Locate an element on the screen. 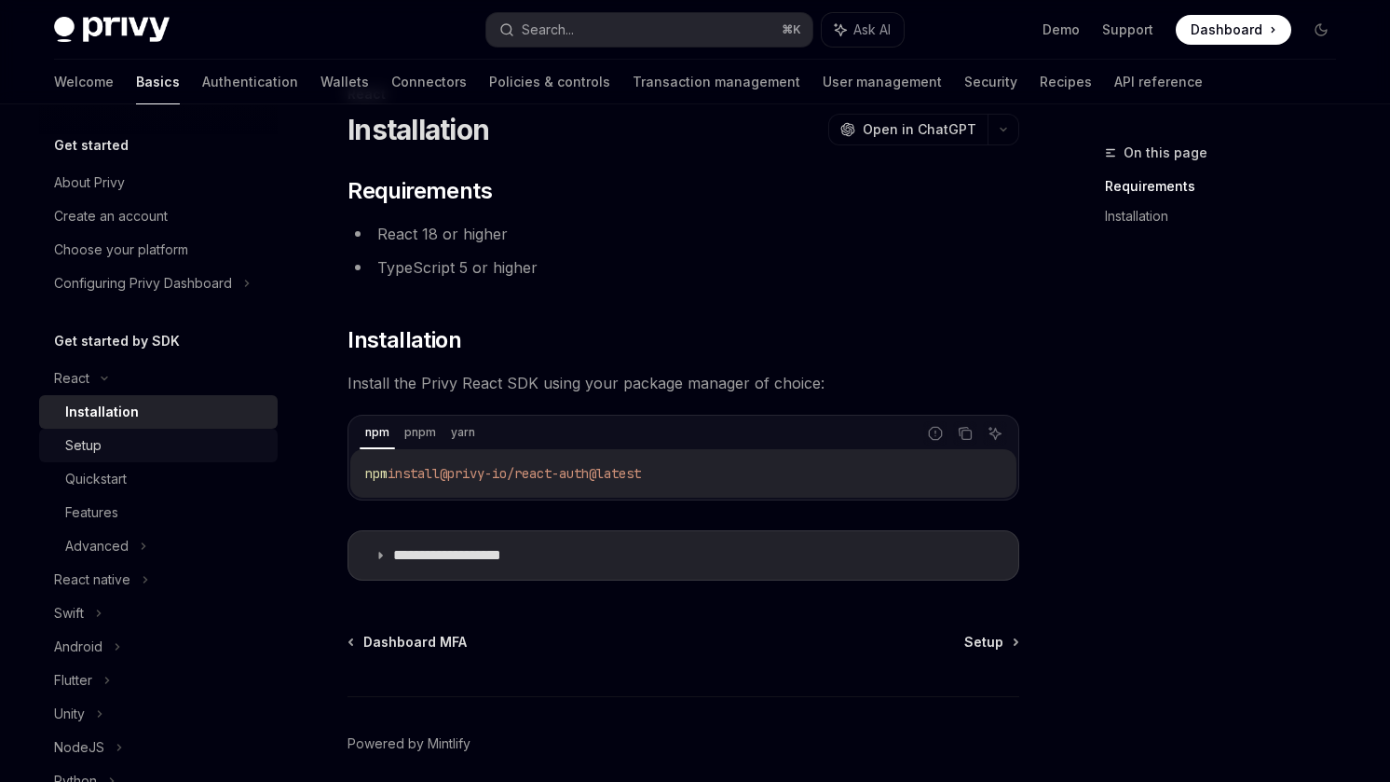 The width and height of the screenshot is (1390, 782). a: Security is located at coordinates (991, 82).